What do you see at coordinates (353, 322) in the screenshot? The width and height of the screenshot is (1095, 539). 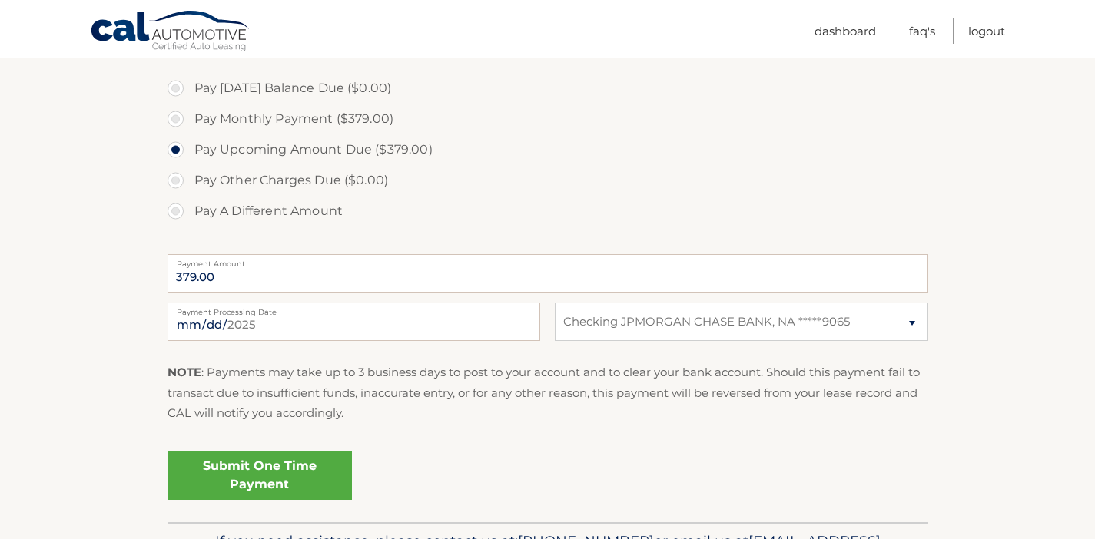 I see `input: Payment Date` at bounding box center [353, 322].